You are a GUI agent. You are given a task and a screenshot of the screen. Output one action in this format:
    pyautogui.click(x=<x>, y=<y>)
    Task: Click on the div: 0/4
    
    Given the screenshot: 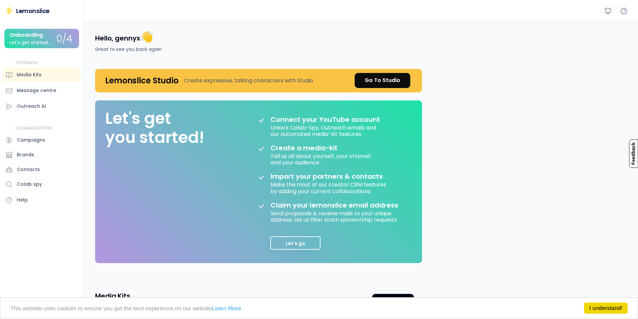 What is the action you would take?
    pyautogui.click(x=64, y=39)
    